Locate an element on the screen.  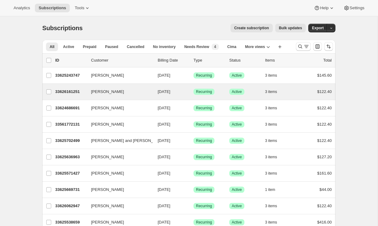
span: Analytics is located at coordinates (22, 8).